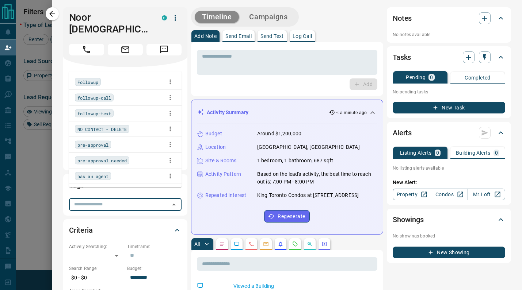 The image size is (522, 290). Describe the element at coordinates (223, 174) in the screenshot. I see `p: Activity Pattern` at that location.